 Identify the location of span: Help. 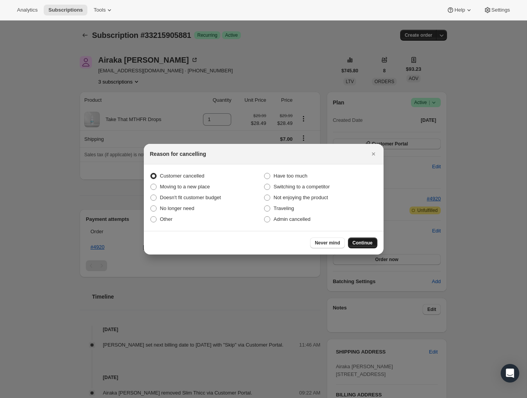
(460, 10).